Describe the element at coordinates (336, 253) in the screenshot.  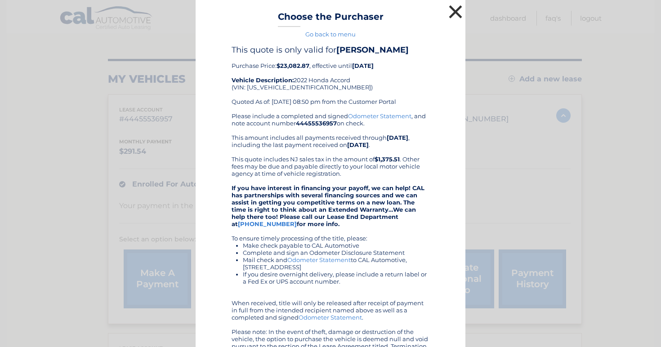
I see `li: Complete and sign an Odometer Disclosure Statement` at that location.